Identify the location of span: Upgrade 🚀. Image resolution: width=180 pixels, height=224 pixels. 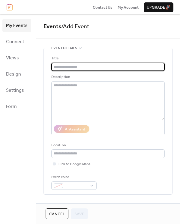
(159, 8).